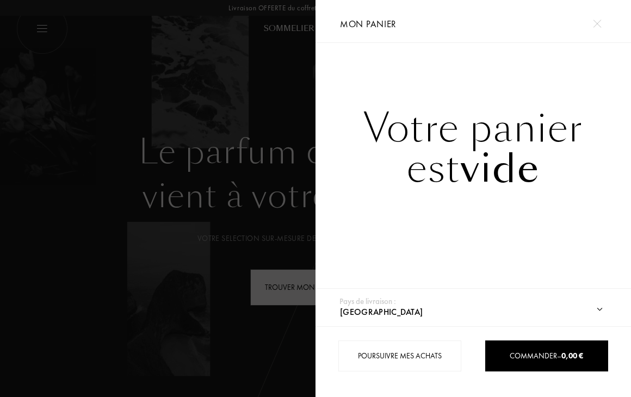 This screenshot has width=631, height=397. What do you see at coordinates (400, 356) in the screenshot?
I see `div: Poursuivre mes achats` at bounding box center [400, 356].